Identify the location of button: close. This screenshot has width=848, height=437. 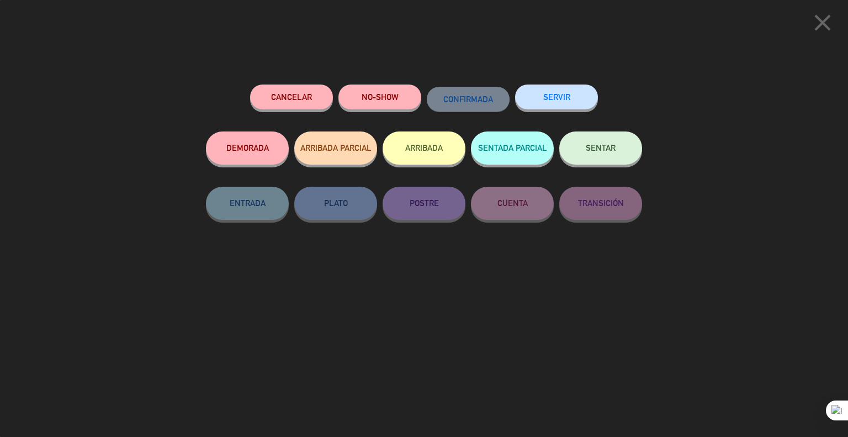
(822, 24).